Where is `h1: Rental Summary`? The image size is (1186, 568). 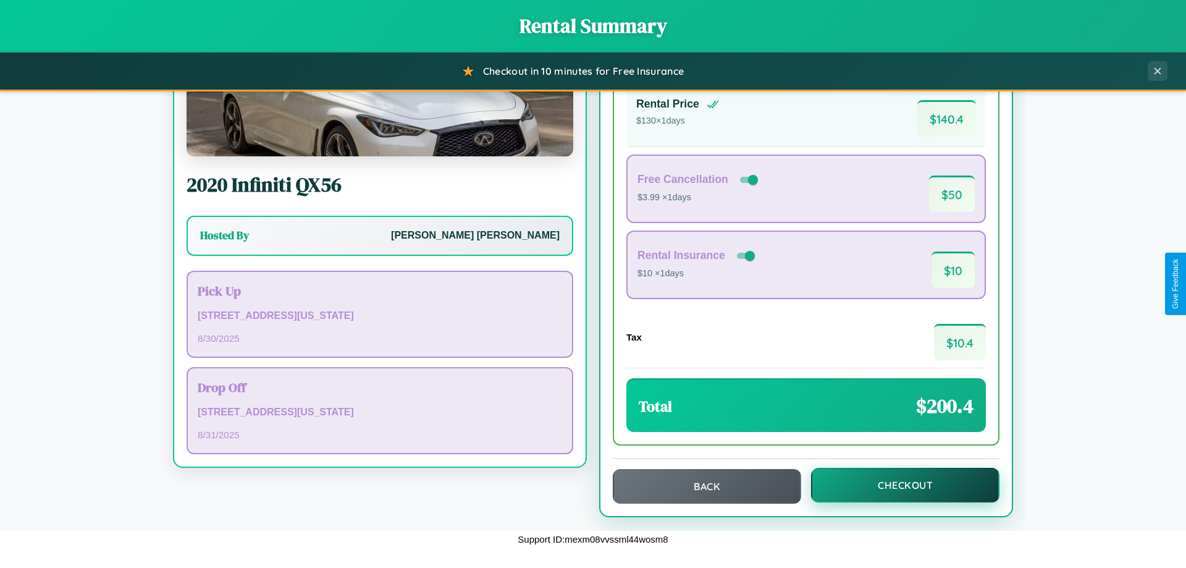
h1: Rental Summary is located at coordinates (593, 26).